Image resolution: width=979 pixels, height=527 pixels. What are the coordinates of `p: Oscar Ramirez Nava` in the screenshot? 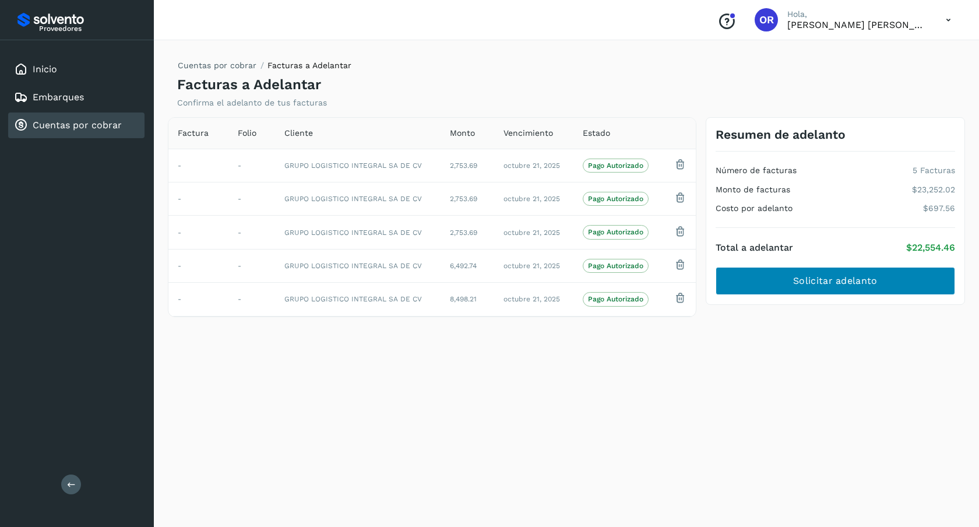 It's located at (857, 24).